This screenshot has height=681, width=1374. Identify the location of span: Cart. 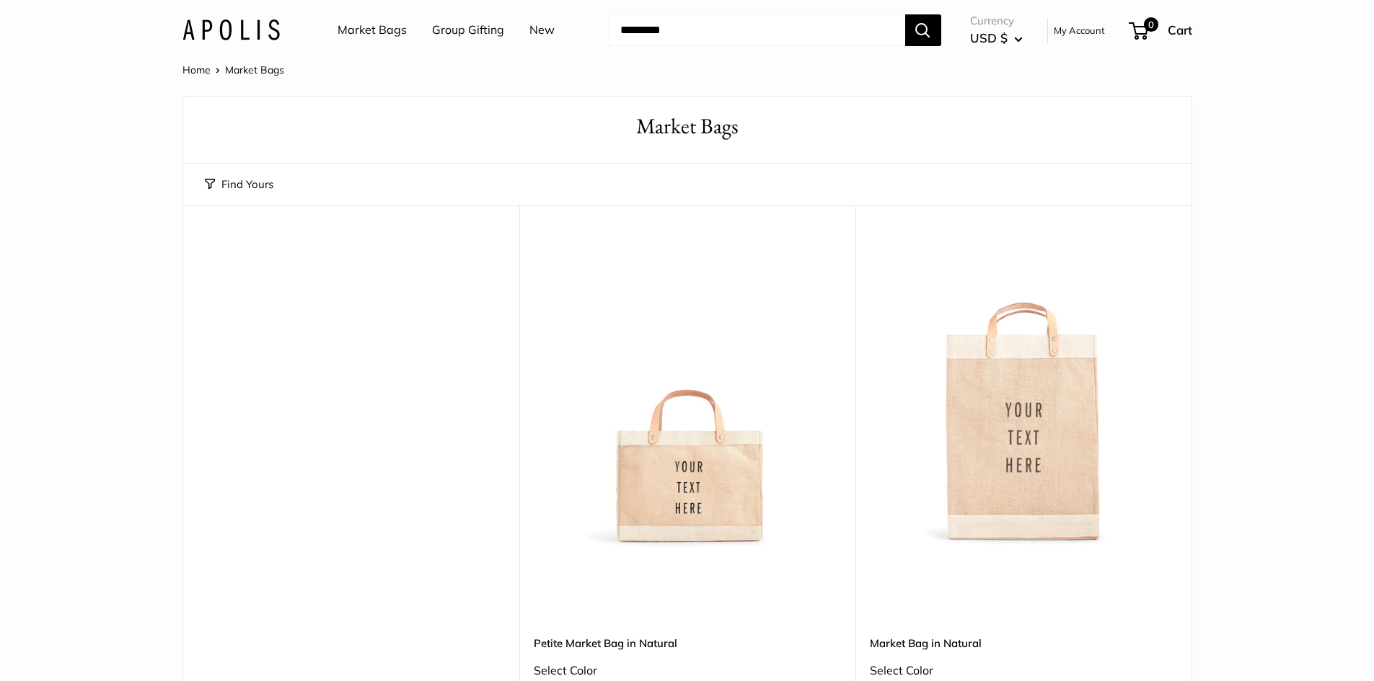
(1180, 30).